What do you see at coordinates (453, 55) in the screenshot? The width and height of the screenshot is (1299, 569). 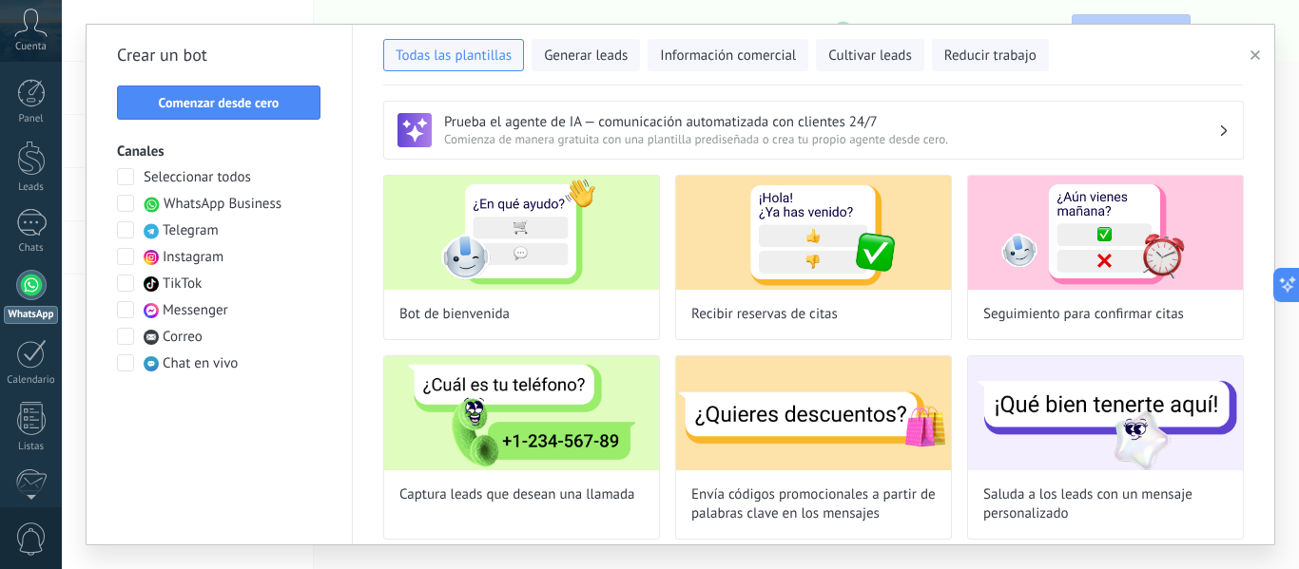 I see `button: Todas las plantillas` at bounding box center [453, 55].